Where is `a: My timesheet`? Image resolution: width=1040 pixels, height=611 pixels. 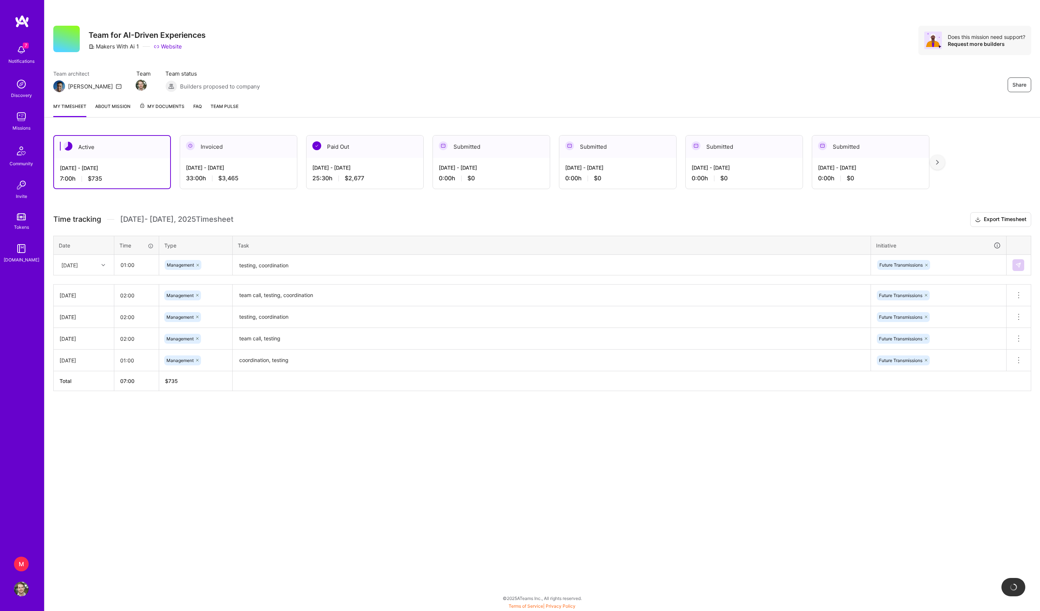
a: My timesheet is located at coordinates (70, 110).